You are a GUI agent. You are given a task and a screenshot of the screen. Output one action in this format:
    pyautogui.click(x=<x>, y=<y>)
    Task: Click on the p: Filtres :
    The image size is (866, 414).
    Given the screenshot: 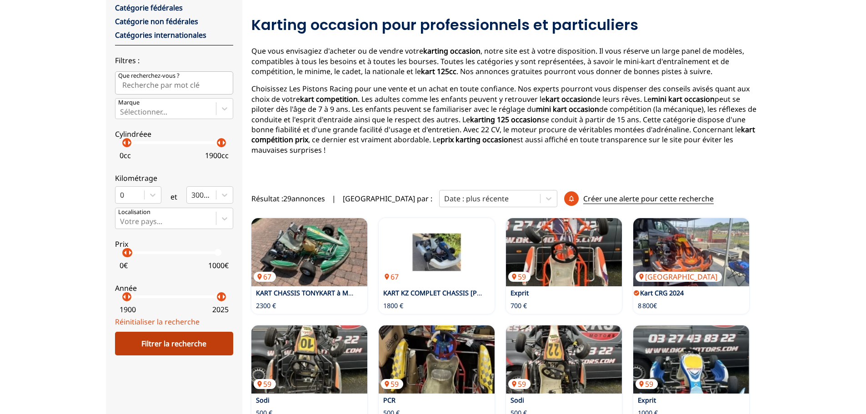 What is the action you would take?
    pyautogui.click(x=174, y=60)
    